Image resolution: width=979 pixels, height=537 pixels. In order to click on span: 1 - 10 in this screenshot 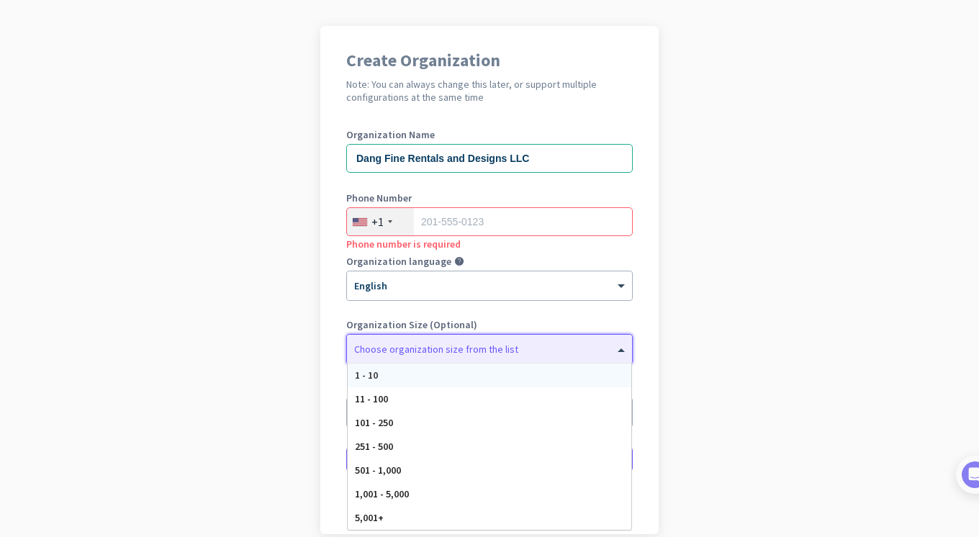, I will do `click(366, 375)`.